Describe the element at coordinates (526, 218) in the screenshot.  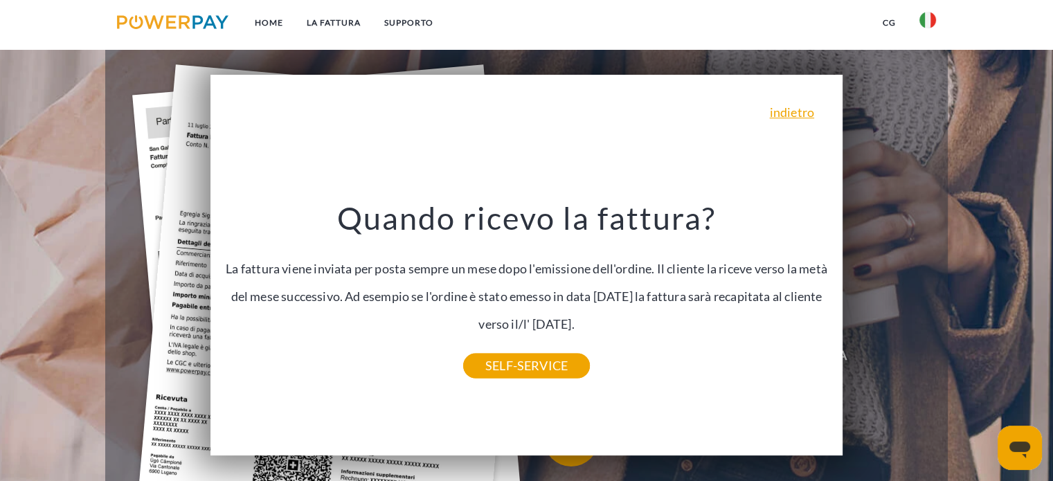
I see `h3: Quando ricevo la fattura?` at that location.